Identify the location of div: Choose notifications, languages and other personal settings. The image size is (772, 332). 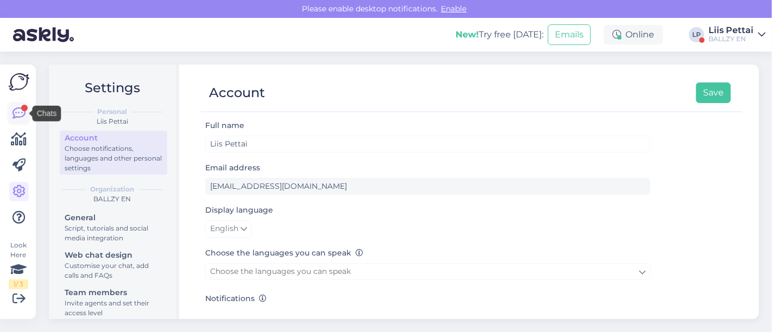
(113, 158).